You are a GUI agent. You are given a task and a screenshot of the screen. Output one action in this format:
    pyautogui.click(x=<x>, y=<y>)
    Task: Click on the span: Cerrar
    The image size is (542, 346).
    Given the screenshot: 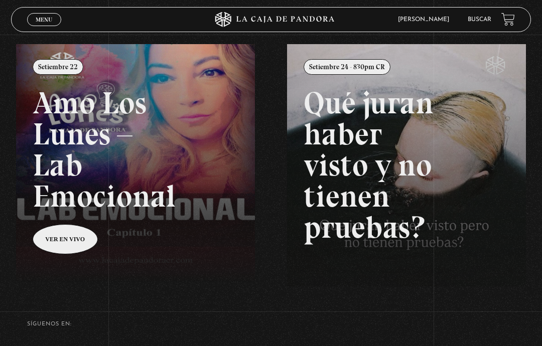 What is the action you would take?
    pyautogui.click(x=44, y=29)
    